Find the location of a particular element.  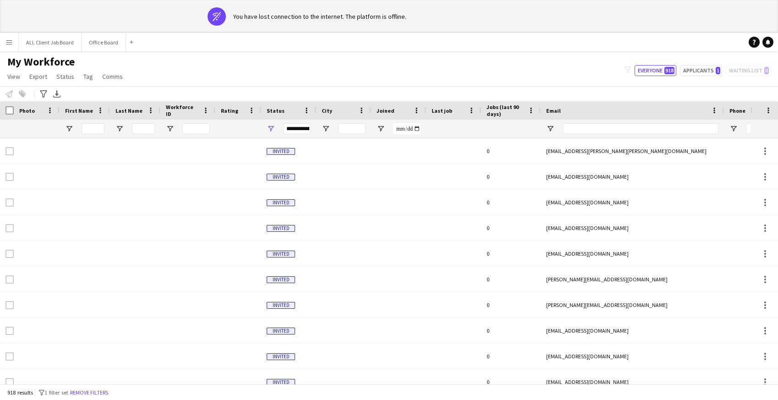

button: Applicants1 is located at coordinates (701, 71).